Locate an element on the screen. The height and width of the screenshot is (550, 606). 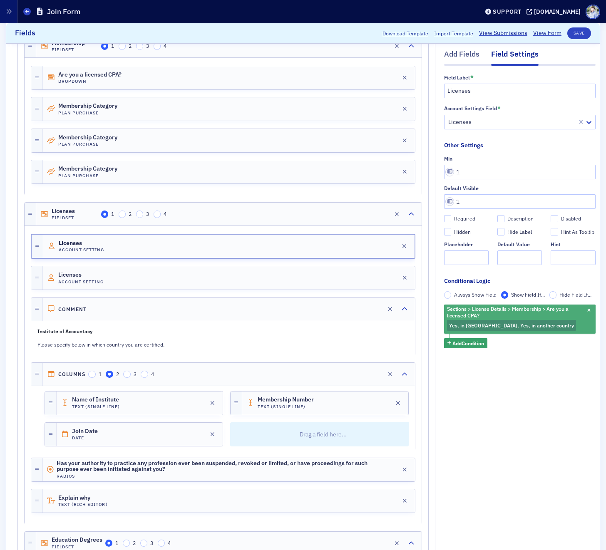
span: Show Field If... is located at coordinates (528, 295).